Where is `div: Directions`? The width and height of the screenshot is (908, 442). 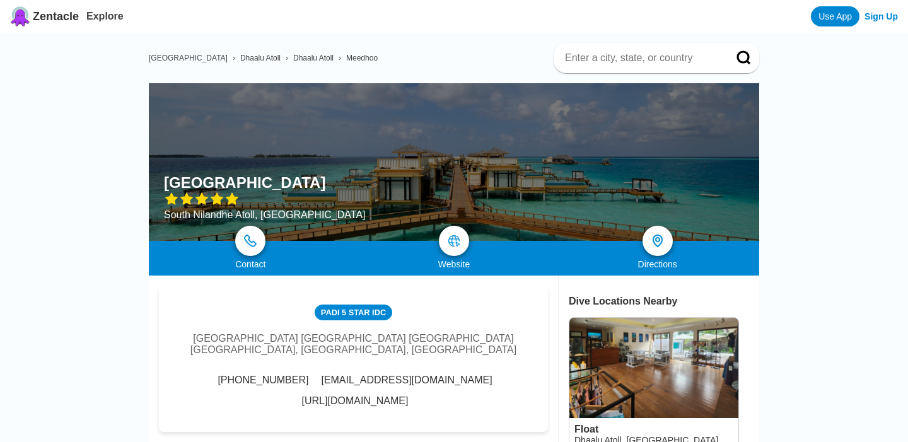 div: Directions is located at coordinates (657, 264).